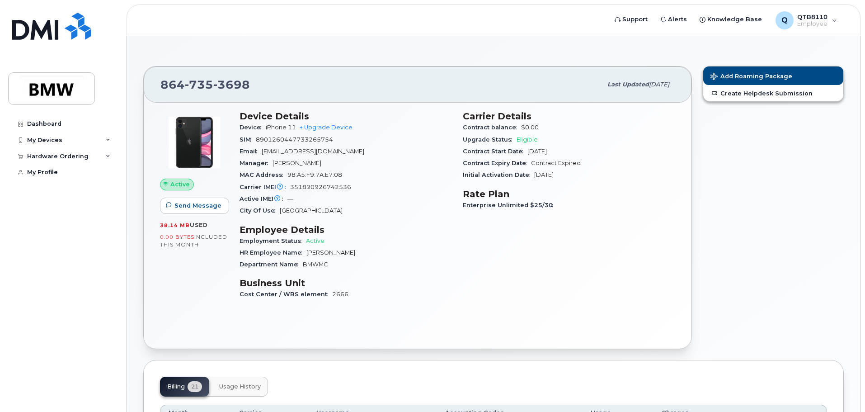 This screenshot has height=412, width=865. What do you see at coordinates (773, 93) in the screenshot?
I see `a: Create Helpdesk Submission` at bounding box center [773, 93].